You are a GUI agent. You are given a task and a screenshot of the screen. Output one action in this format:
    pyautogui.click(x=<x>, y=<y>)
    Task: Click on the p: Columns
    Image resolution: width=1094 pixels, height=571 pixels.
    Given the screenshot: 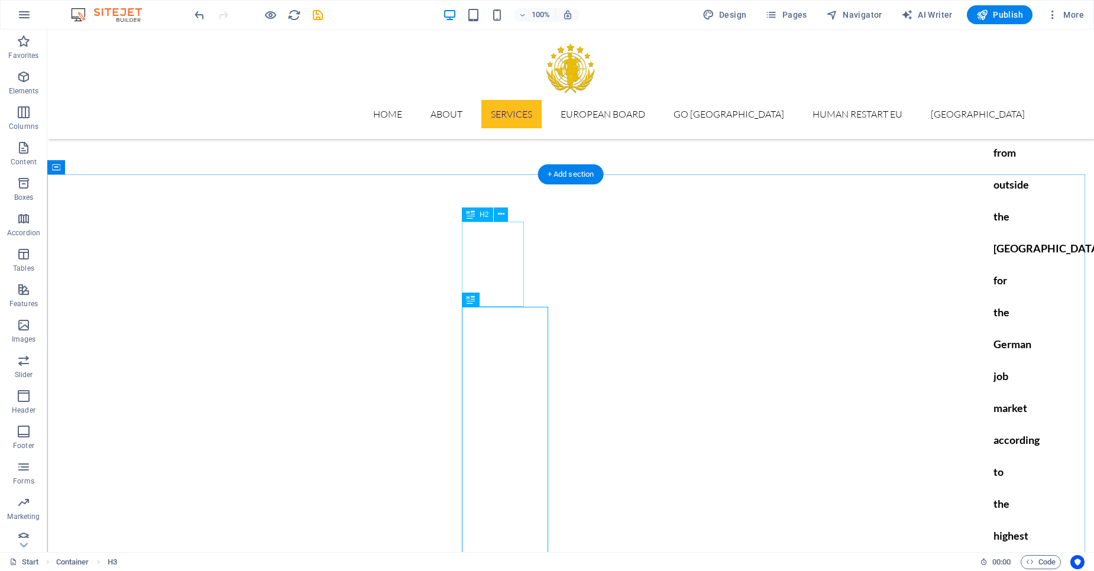 What is the action you would take?
    pyautogui.click(x=24, y=127)
    